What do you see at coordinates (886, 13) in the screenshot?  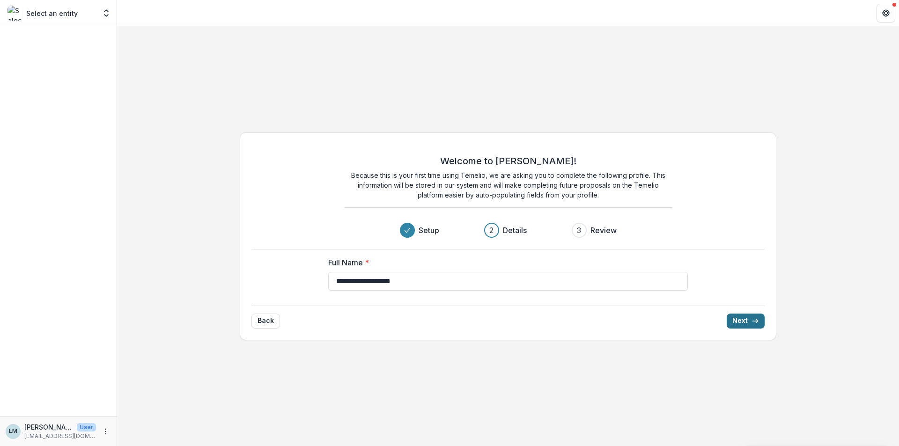 I see `button: Get Help` at bounding box center [886, 13].